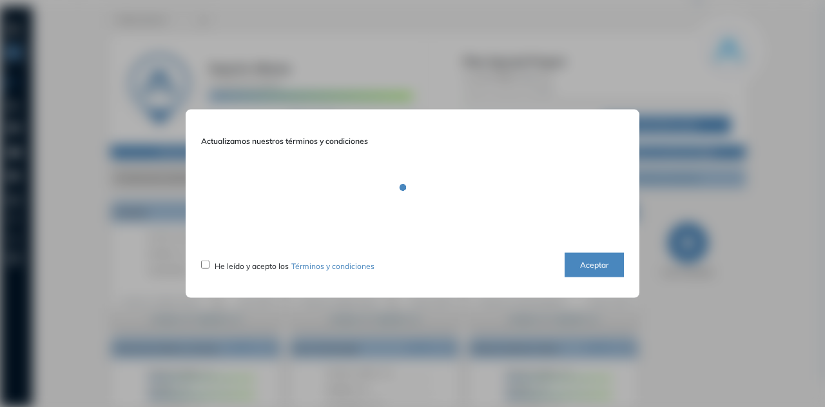 This screenshot has width=825, height=407. What do you see at coordinates (333, 266) in the screenshot?
I see `span: Términos y condiciones` at bounding box center [333, 266].